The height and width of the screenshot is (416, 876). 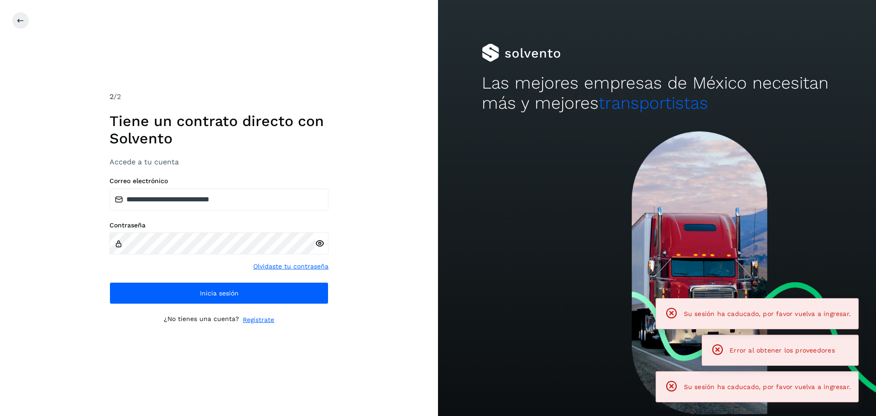 I want to click on h3: Accede a tu cuenta, so click(x=219, y=162).